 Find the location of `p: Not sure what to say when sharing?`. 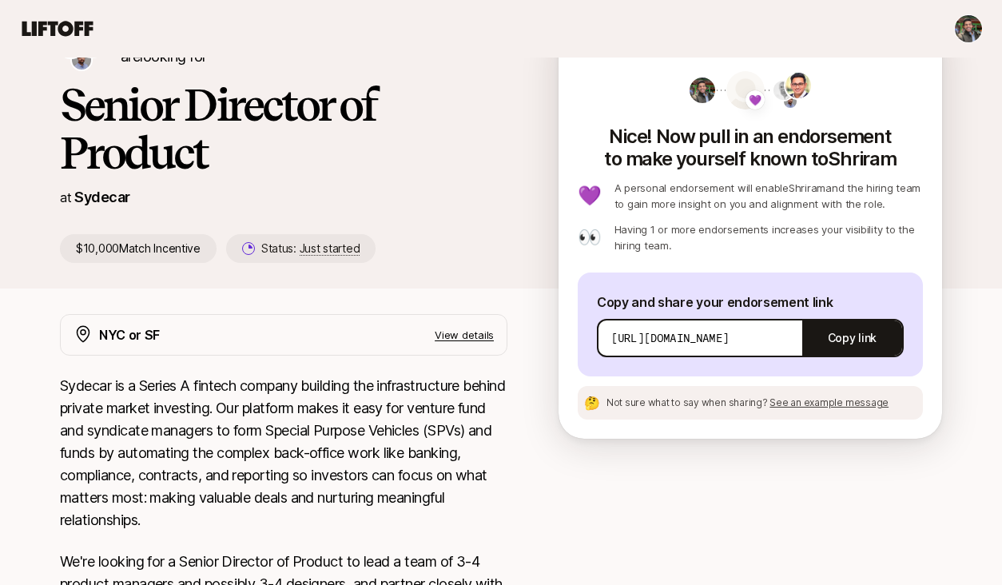

p: Not sure what to say when sharing? is located at coordinates (747, 403).